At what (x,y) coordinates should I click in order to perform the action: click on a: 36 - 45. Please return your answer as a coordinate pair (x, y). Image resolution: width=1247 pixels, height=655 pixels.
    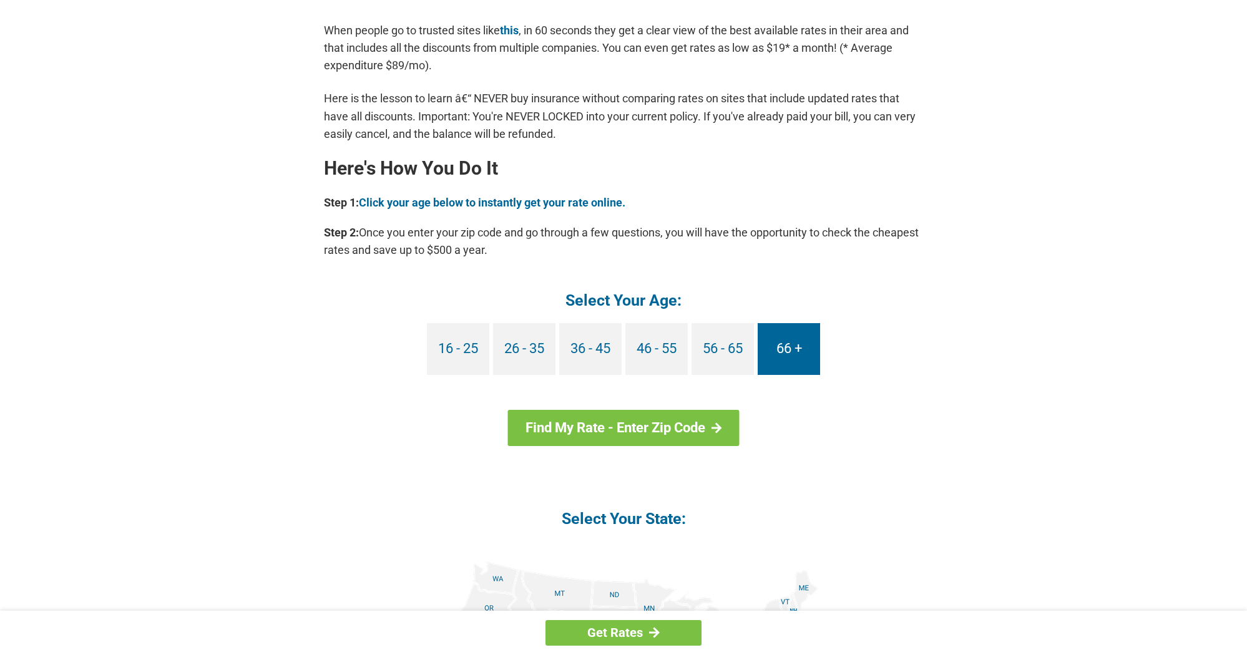
    Looking at the image, I should click on (590, 349).